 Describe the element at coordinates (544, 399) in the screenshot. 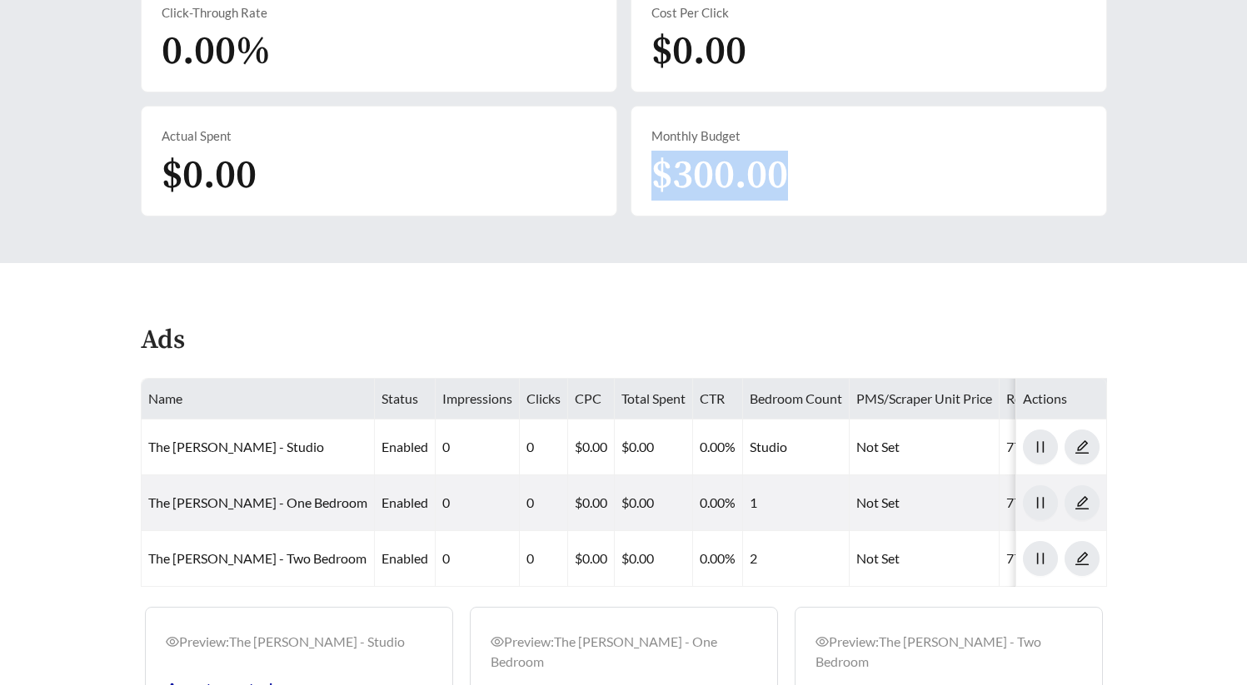

I see `th: Clicks` at that location.